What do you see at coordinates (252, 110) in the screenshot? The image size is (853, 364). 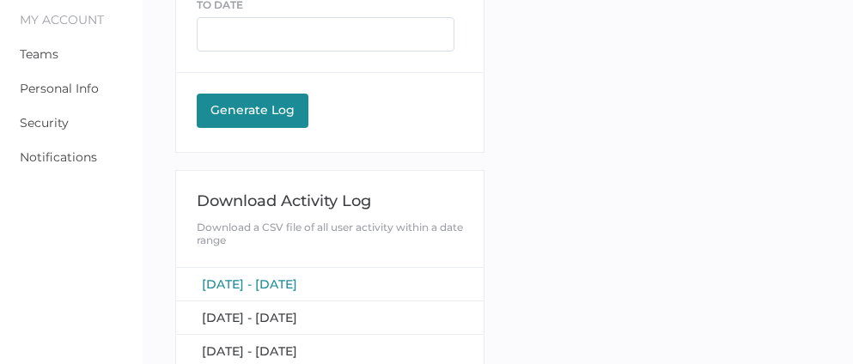 I see `div: Generate Log` at bounding box center [252, 110].